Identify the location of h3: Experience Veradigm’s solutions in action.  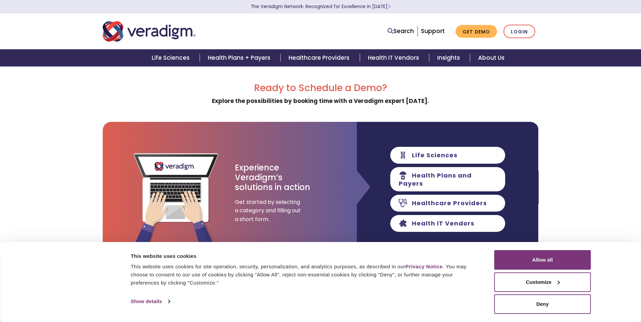
(272, 178).